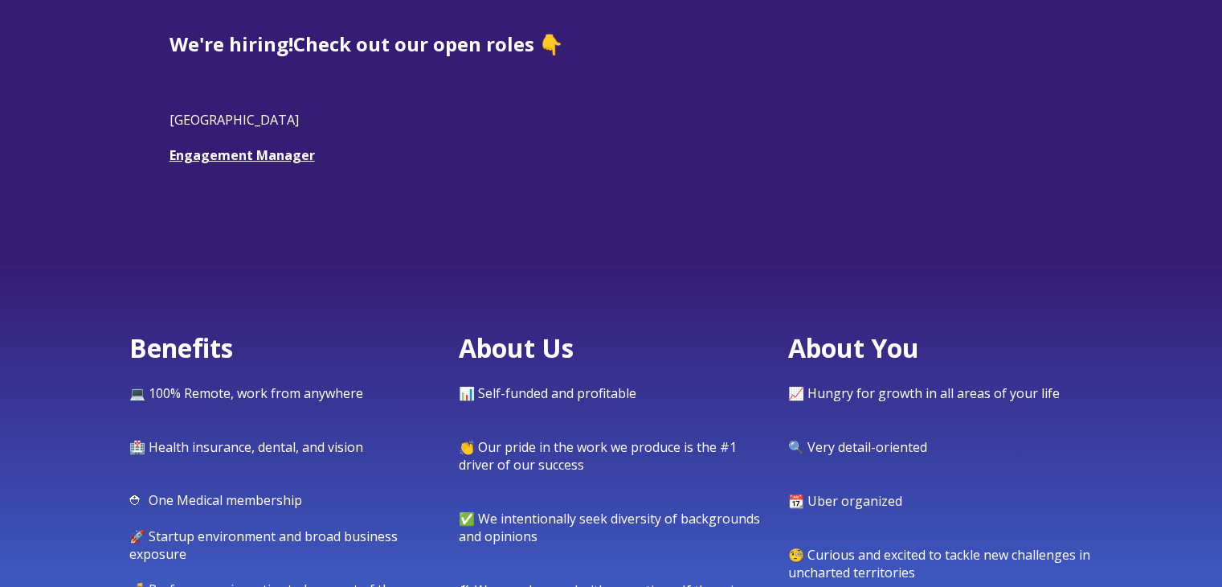 This screenshot has height=587, width=1222. What do you see at coordinates (181, 347) in the screenshot?
I see `span: Benefits` at bounding box center [181, 347].